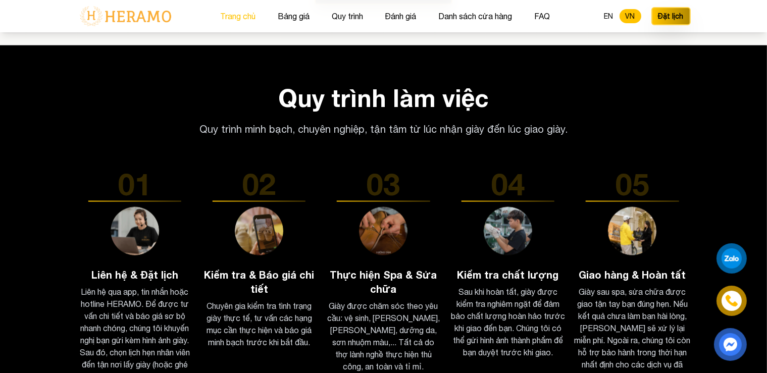 Image resolution: width=767 pixels, height=373 pixels. I want to click on img: process.deliver.title, so click(508, 231).